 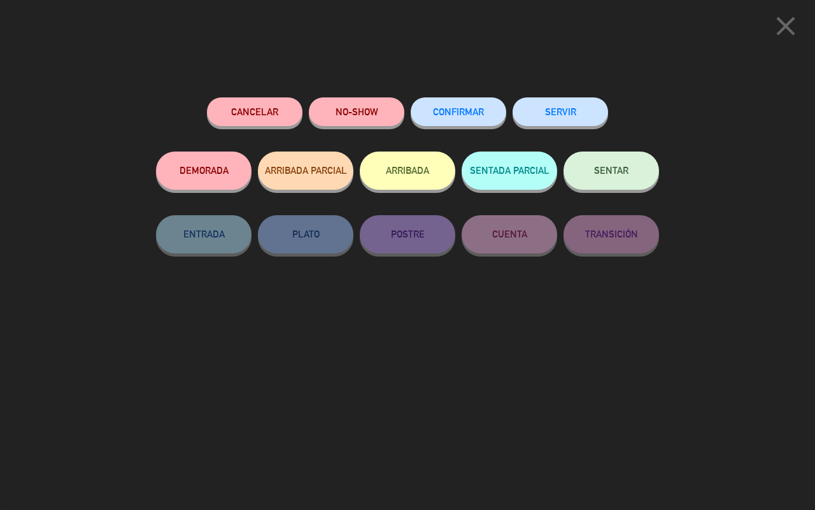 What do you see at coordinates (305, 171) in the screenshot?
I see `button: ARRIBADA PARCIAL` at bounding box center [305, 171].